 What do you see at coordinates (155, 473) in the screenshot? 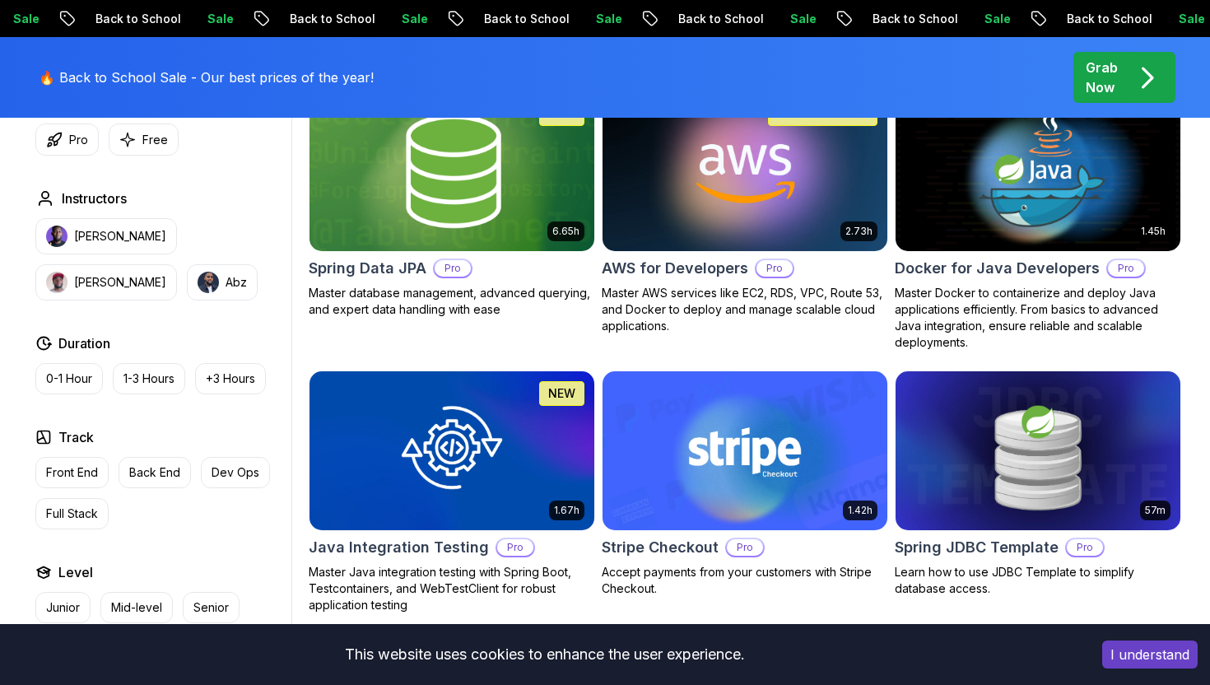
I see `button: Back End` at bounding box center [155, 473].